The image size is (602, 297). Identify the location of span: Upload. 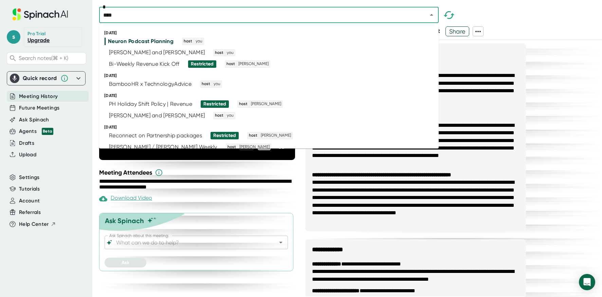
(28, 155).